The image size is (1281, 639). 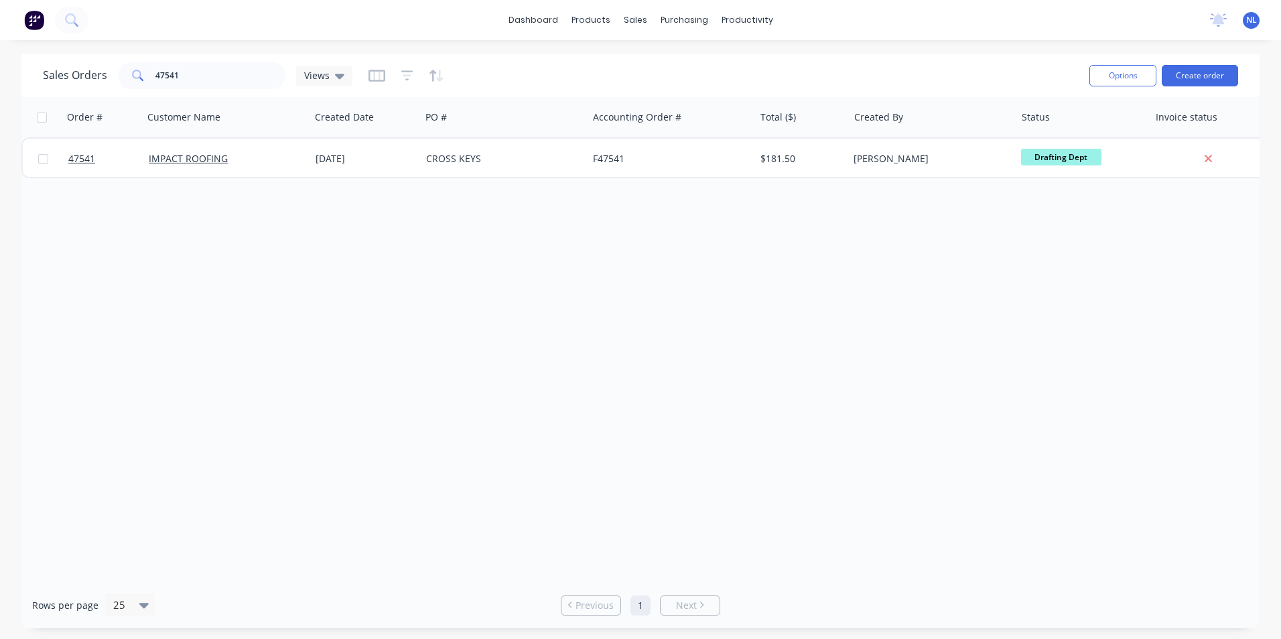 I want to click on div: $181.50, so click(x=799, y=159).